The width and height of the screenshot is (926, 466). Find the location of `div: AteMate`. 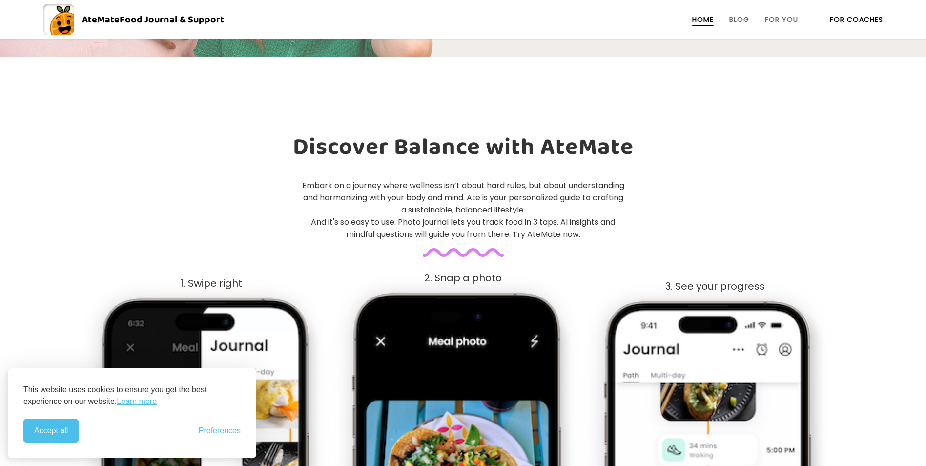

div: AteMate is located at coordinates (149, 20).